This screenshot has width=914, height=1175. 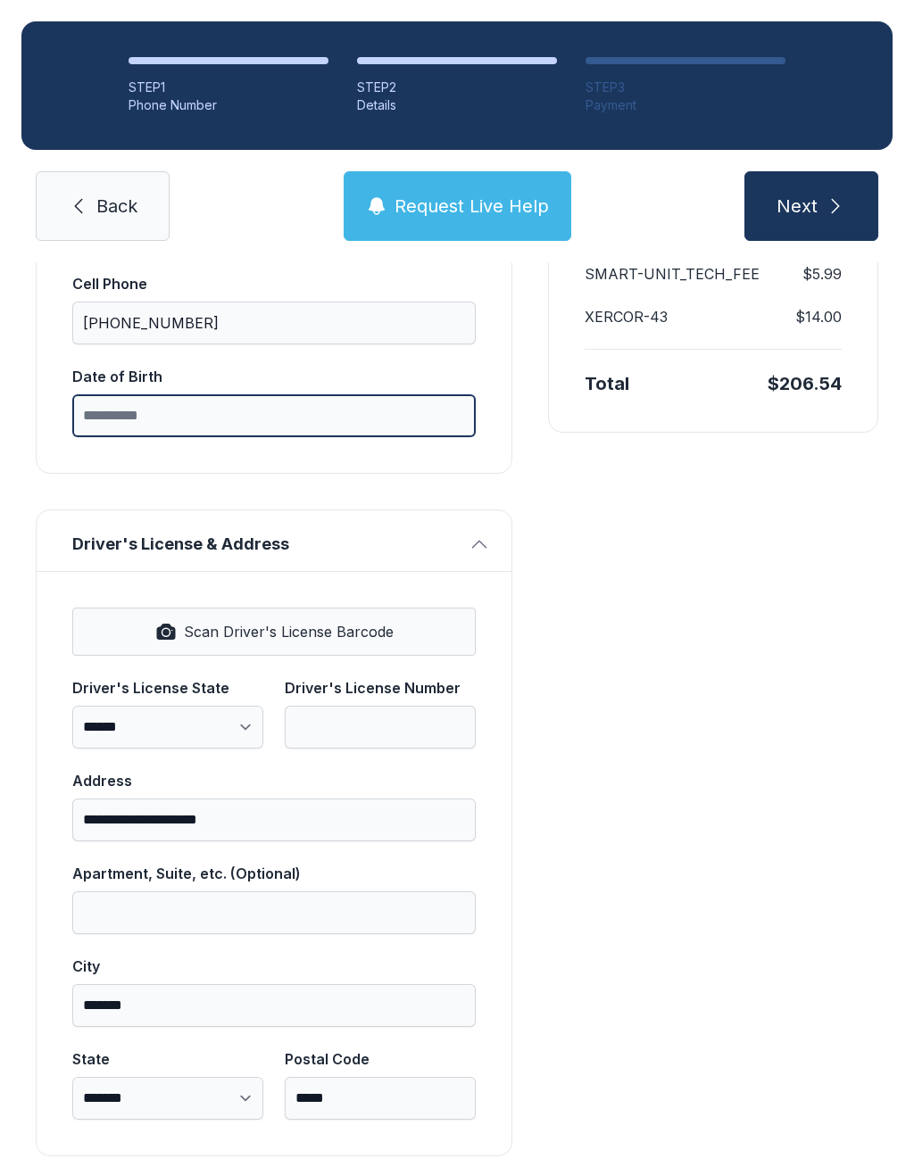 What do you see at coordinates (274, 820) in the screenshot?
I see `input: Address` at bounding box center [274, 820].